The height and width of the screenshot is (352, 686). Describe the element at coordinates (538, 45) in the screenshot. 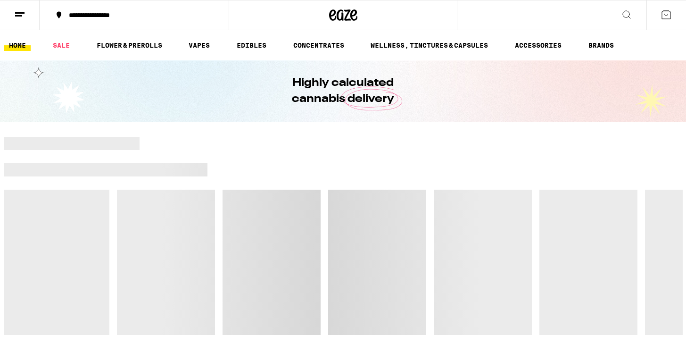

I see `a: ACCESSORIES` at that location.